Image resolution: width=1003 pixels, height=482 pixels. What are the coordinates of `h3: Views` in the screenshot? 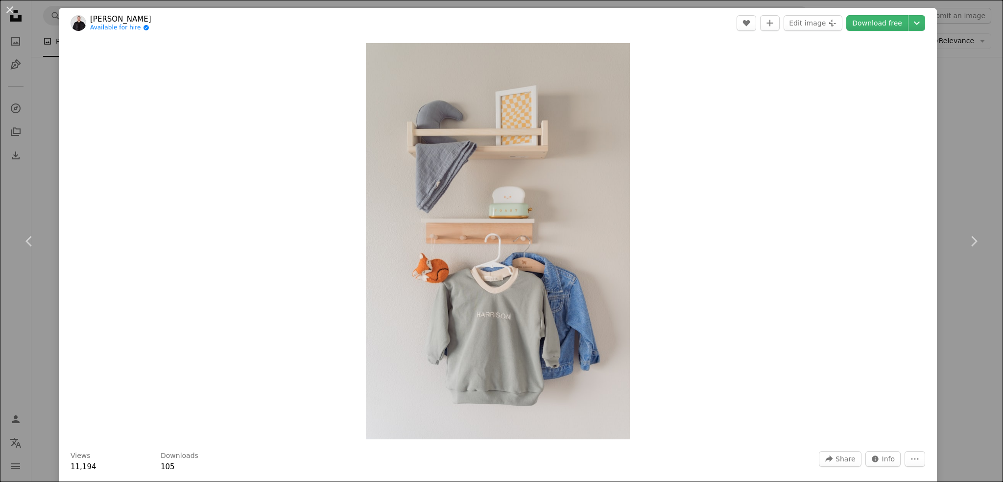 It's located at (80, 456).